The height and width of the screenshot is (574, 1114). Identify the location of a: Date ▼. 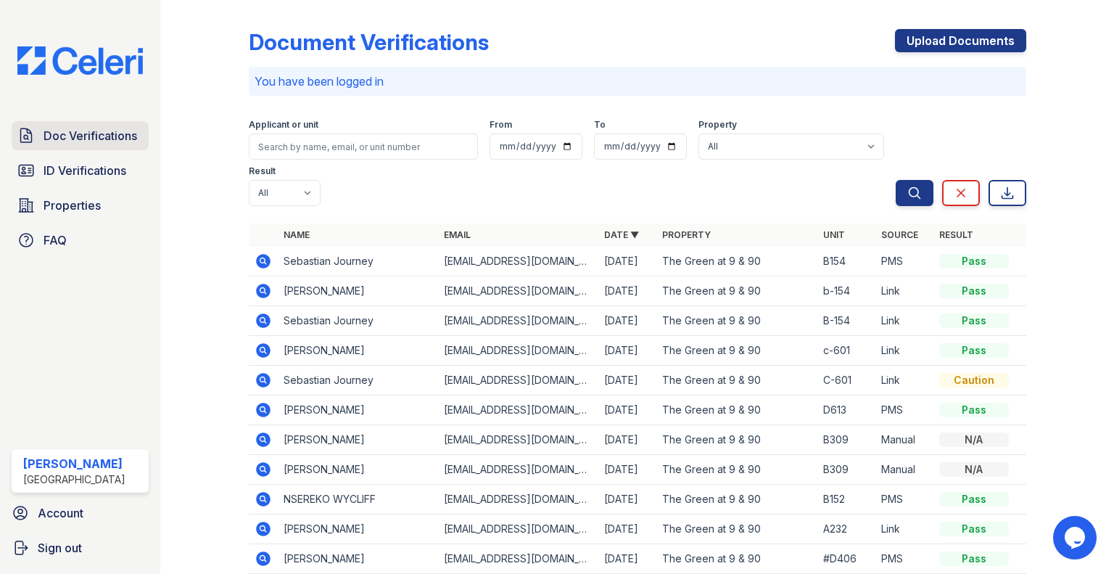
(621, 234).